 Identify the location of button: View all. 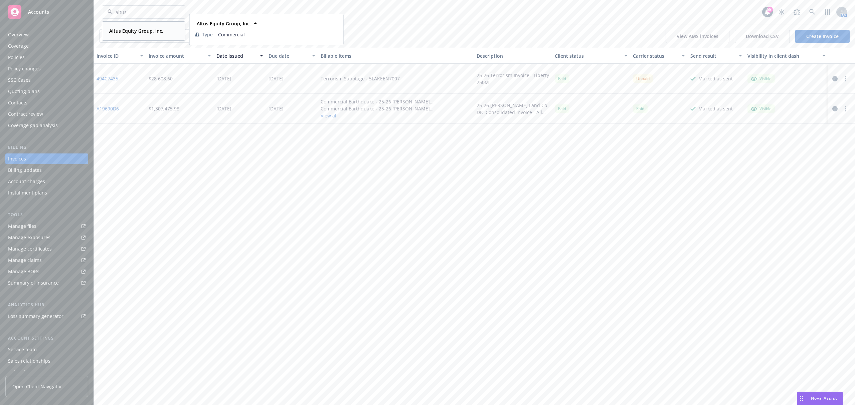
(396, 116).